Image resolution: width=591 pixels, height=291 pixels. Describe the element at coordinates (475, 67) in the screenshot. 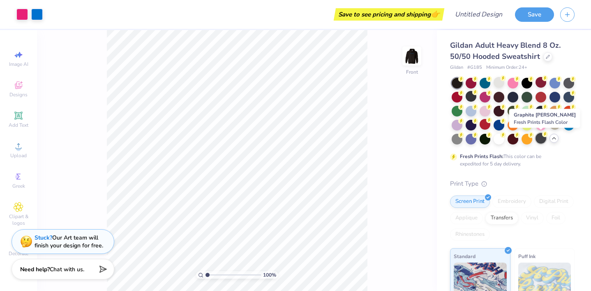

I see `span: # G185` at that location.